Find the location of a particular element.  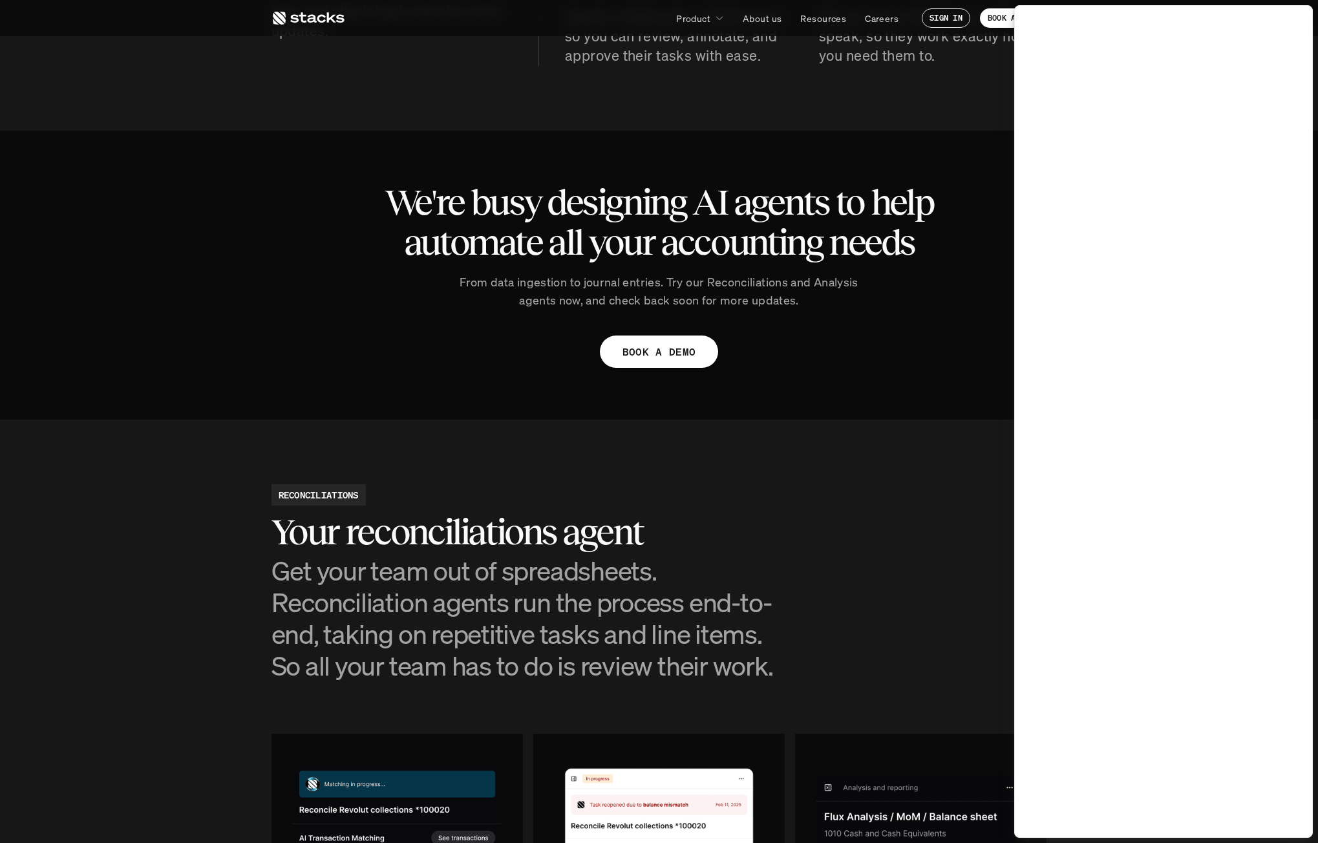

h2: We're busy designing AI agents to help automate all your accounting needs is located at coordinates (659, 222).